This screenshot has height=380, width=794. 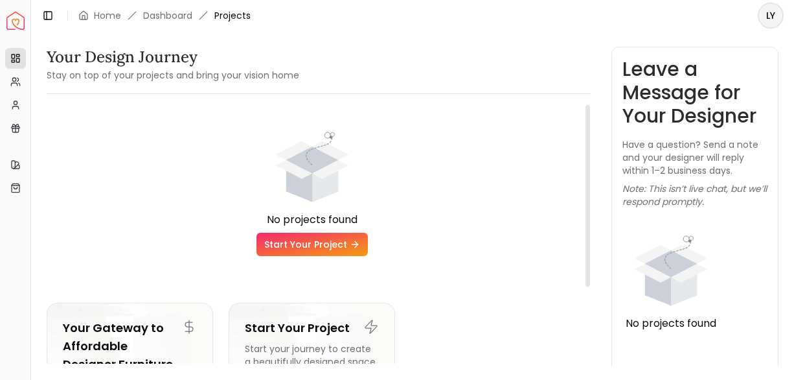 What do you see at coordinates (173, 57) in the screenshot?
I see `h3: Your Design Journey` at bounding box center [173, 57].